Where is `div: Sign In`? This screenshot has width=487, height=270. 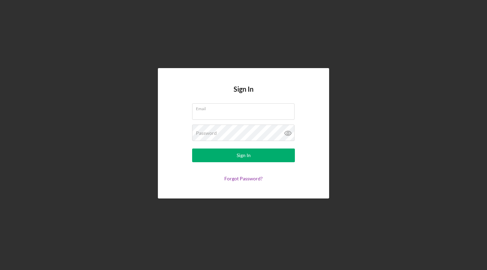 div: Sign In is located at coordinates (243, 155).